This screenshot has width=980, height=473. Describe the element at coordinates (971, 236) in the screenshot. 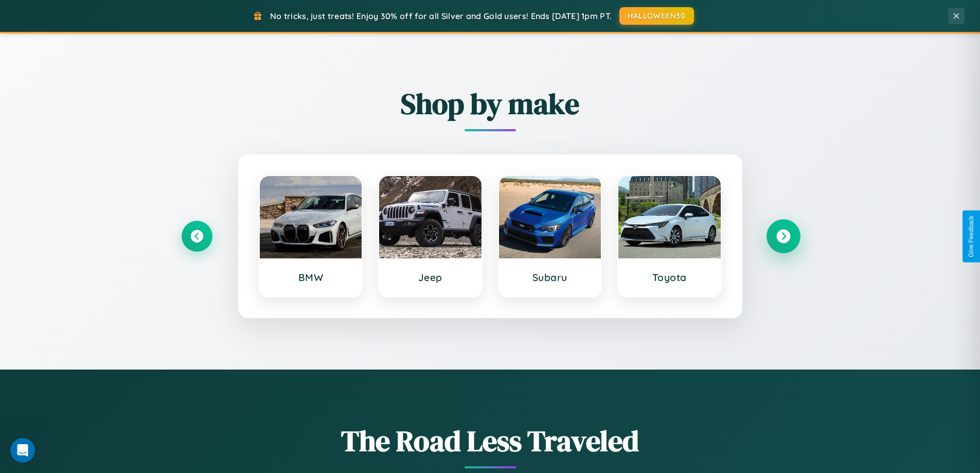

I see `div: Give Feedback` at that location.